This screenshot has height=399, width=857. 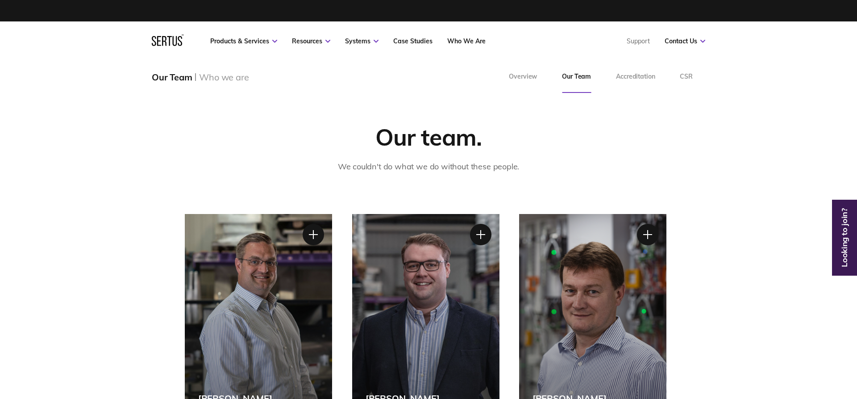 I want to click on p: We couldn't do what we do without these people., so click(x=429, y=167).